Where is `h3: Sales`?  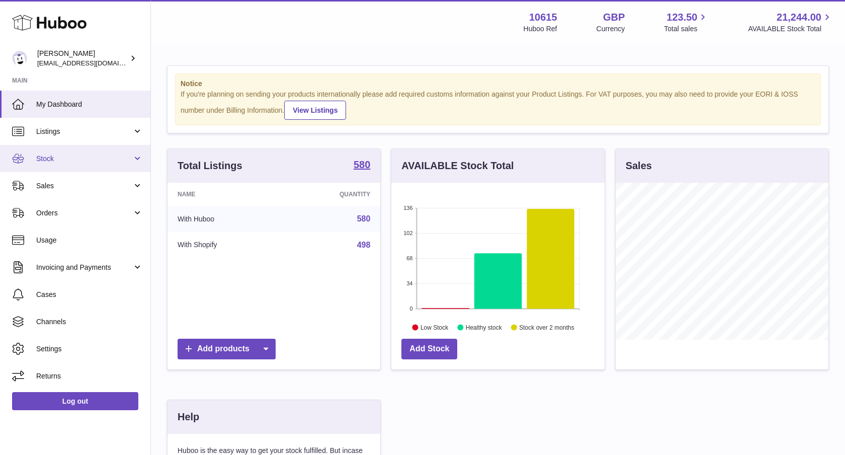 h3: Sales is located at coordinates (639, 166).